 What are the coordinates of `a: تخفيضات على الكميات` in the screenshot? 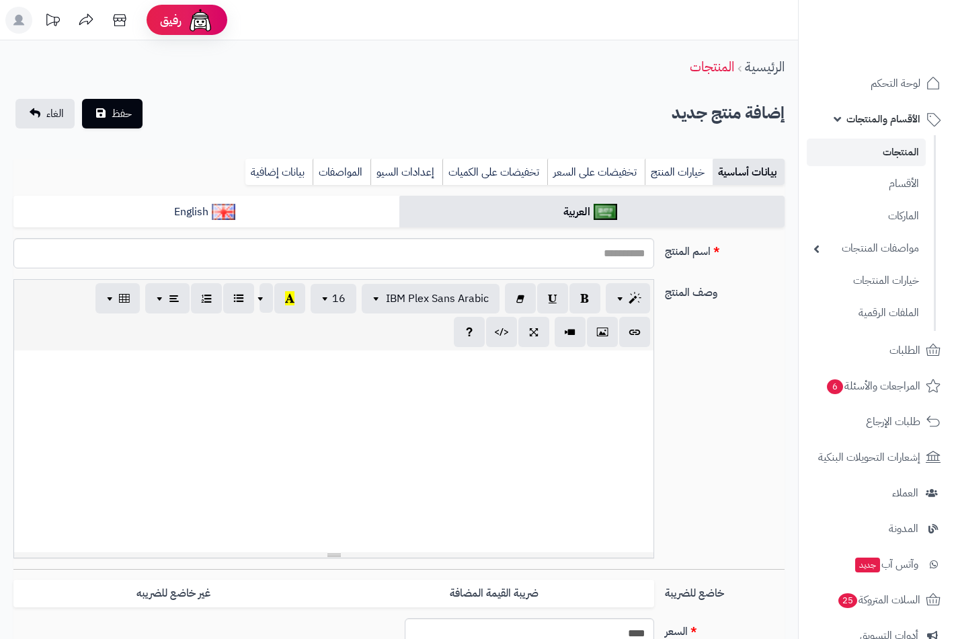 It's located at (495, 172).